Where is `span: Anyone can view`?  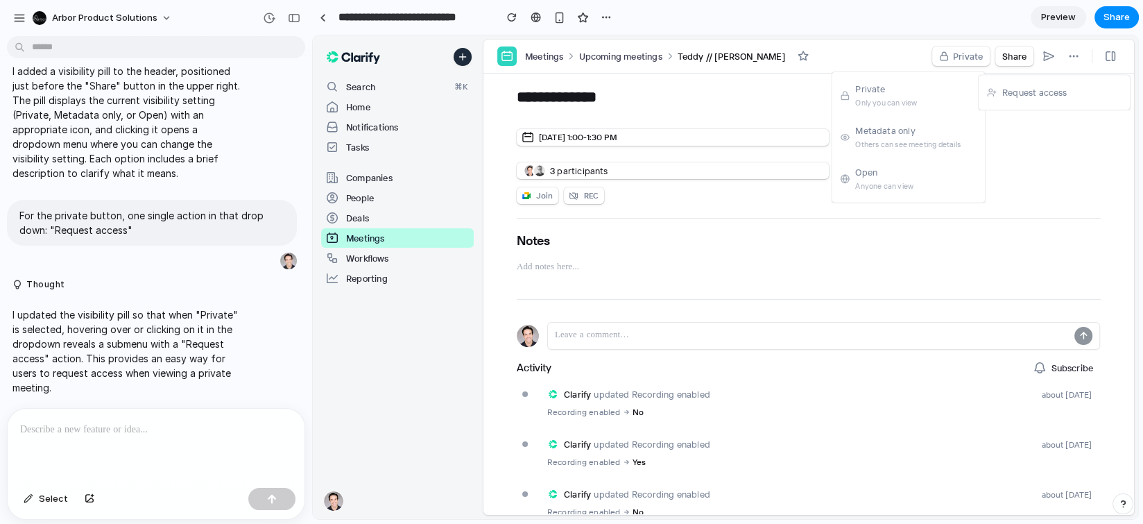 span: Anyone can view is located at coordinates (572, 151).